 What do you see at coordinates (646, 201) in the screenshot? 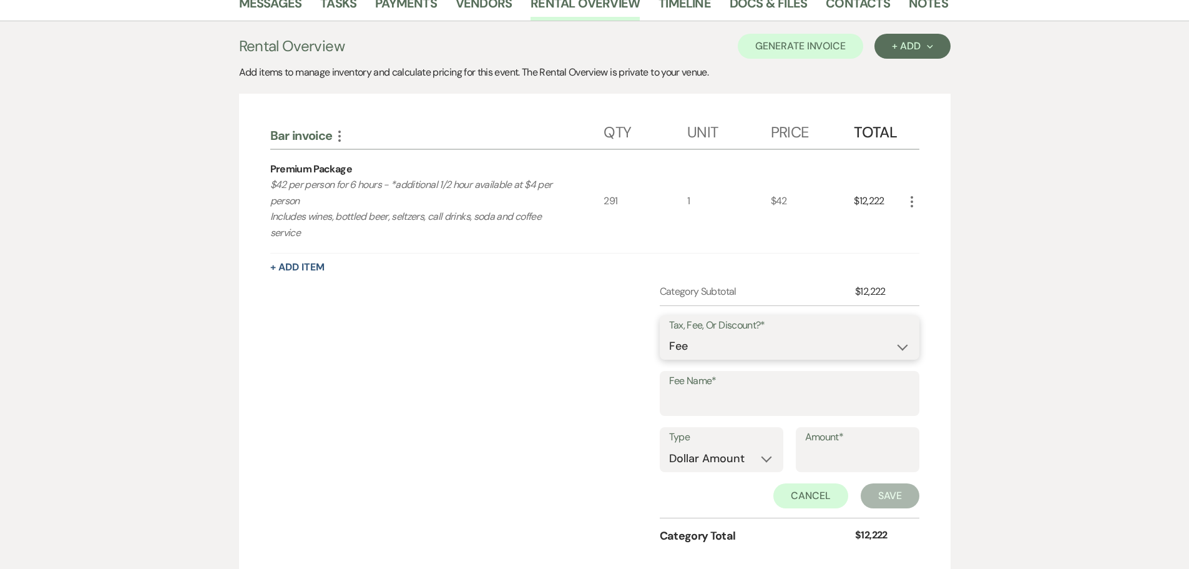
I see `div: 291` at bounding box center [646, 201].